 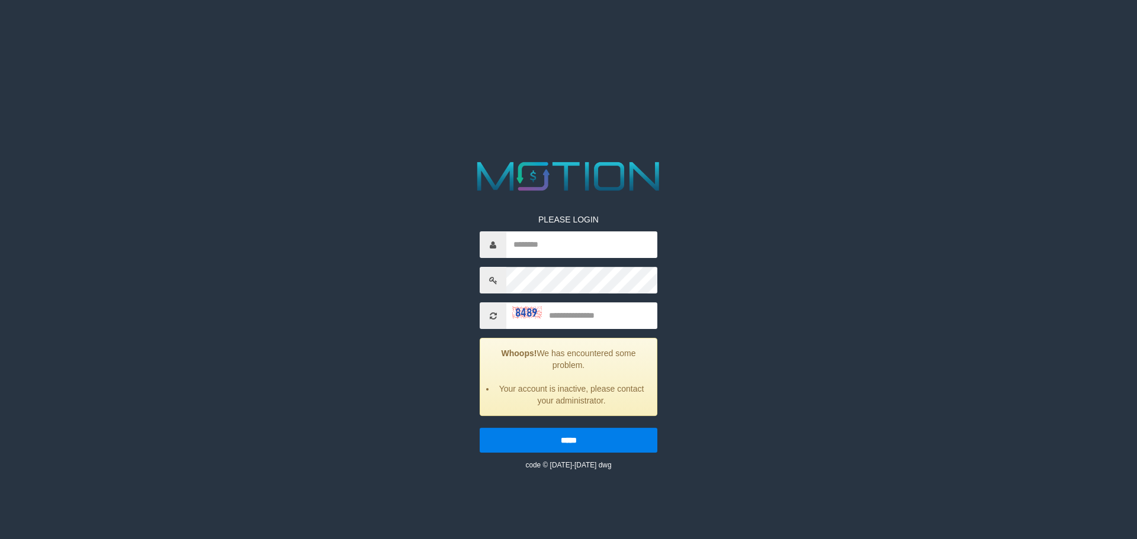 I want to click on li: Your account is inactive, please contact your administrator., so click(x=571, y=395).